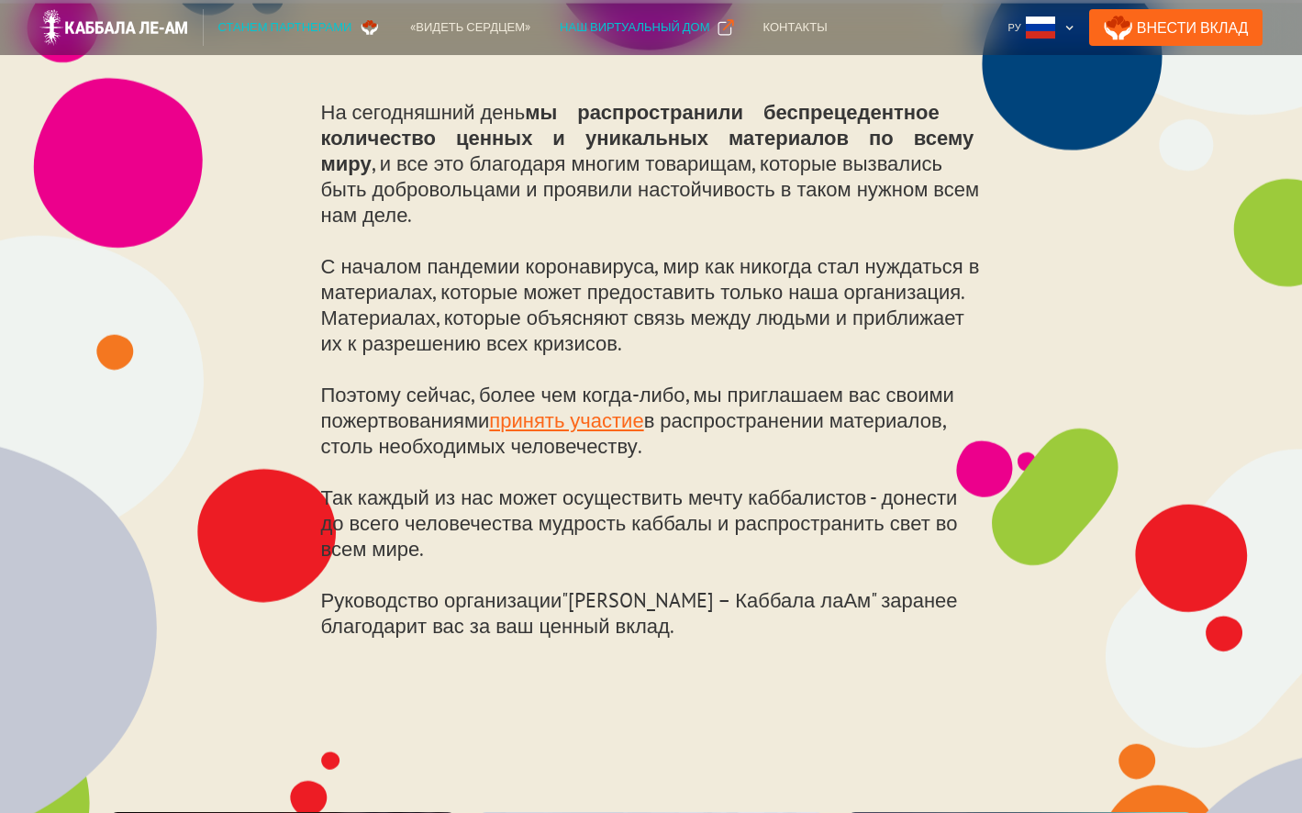 The width and height of the screenshot is (1302, 813). I want to click on div: «Видеть сердцем», so click(470, 28).